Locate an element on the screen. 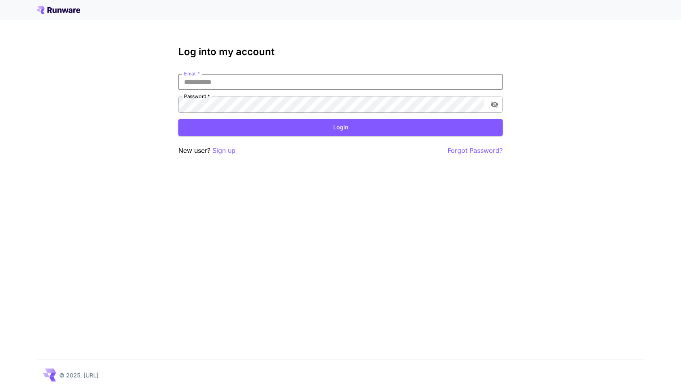 This screenshot has height=390, width=681. button: toggle password visibility is located at coordinates (495, 105).